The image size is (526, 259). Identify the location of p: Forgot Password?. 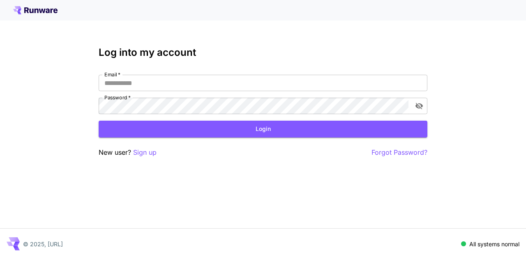
(399, 152).